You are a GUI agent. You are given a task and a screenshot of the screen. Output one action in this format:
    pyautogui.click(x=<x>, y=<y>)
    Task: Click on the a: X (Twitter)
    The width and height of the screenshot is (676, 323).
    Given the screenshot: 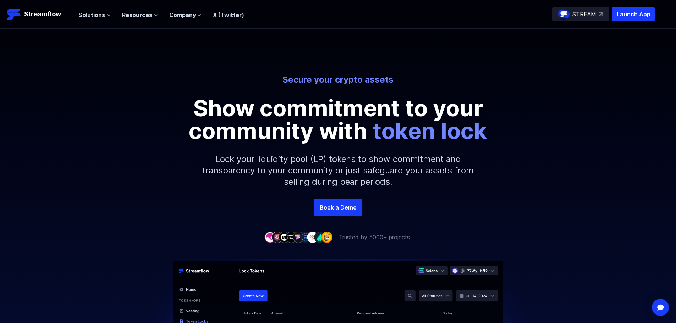 What is the action you would take?
    pyautogui.click(x=229, y=15)
    